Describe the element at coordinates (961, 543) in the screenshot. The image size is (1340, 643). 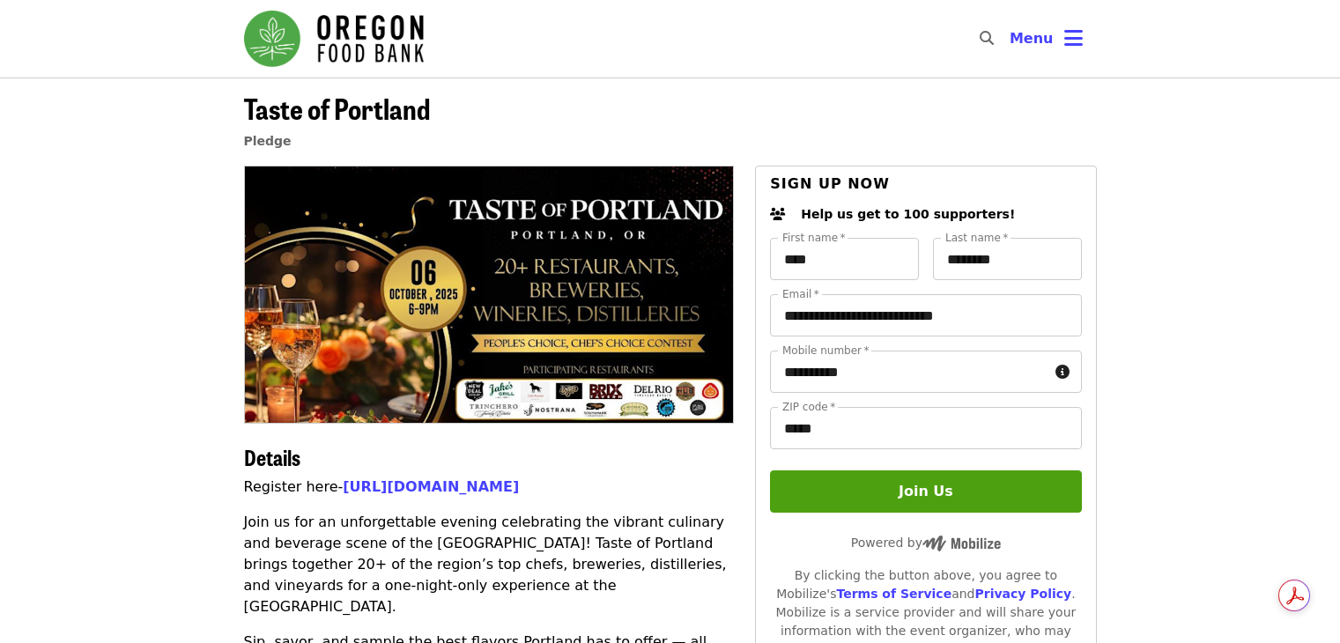
I see `img: Powered by Mobilize` at that location.